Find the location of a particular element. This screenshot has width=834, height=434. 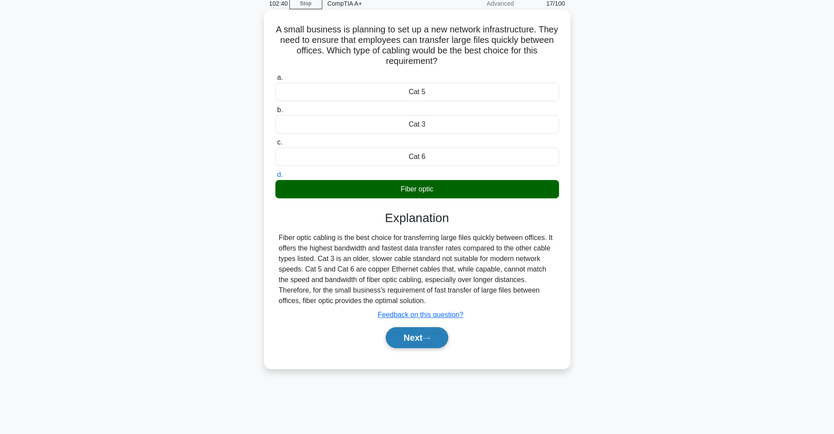

span: a. is located at coordinates (280, 77).